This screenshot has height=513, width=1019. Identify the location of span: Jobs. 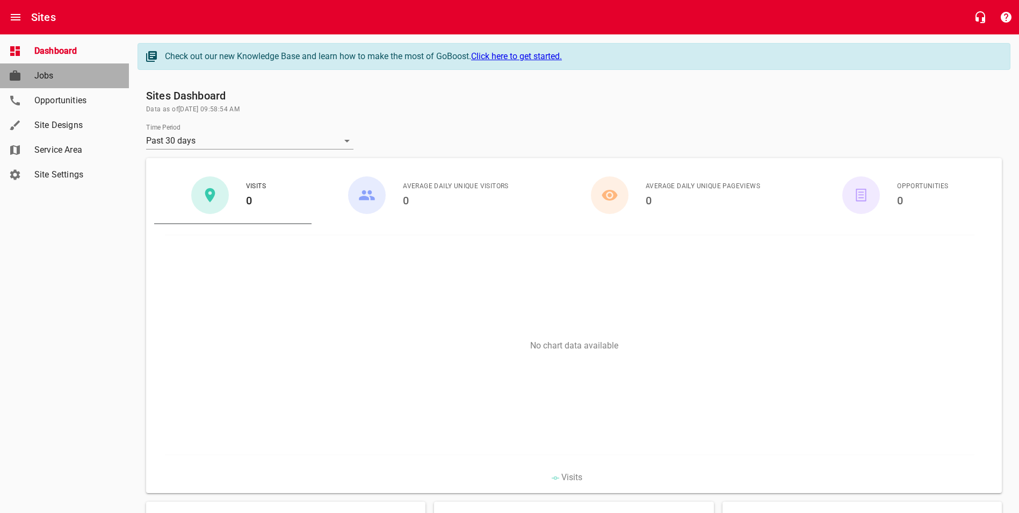
(75, 76).